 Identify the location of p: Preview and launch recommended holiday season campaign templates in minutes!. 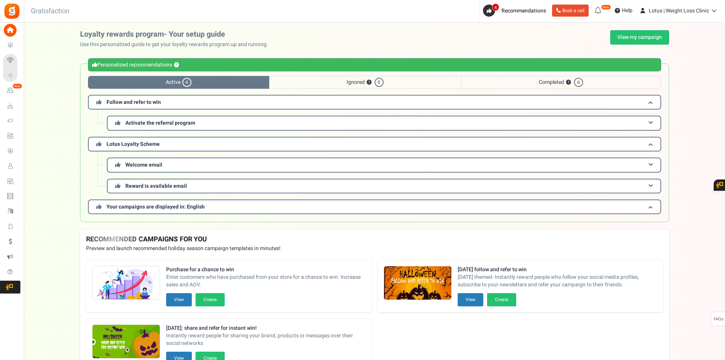
(375, 249).